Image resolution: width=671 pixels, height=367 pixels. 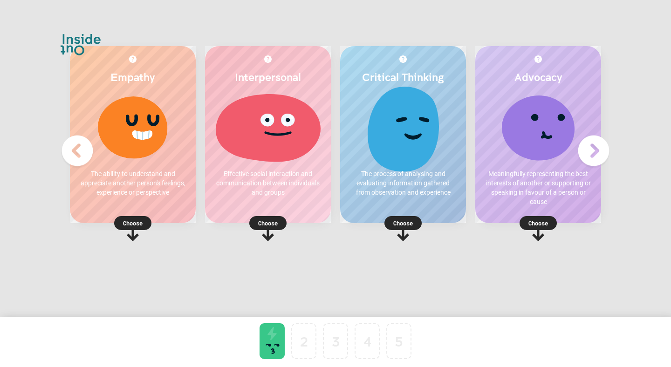 I want to click on p: Meaningfully representing the best interests of another or supporting or speaking in favour of a ..., so click(x=538, y=188).